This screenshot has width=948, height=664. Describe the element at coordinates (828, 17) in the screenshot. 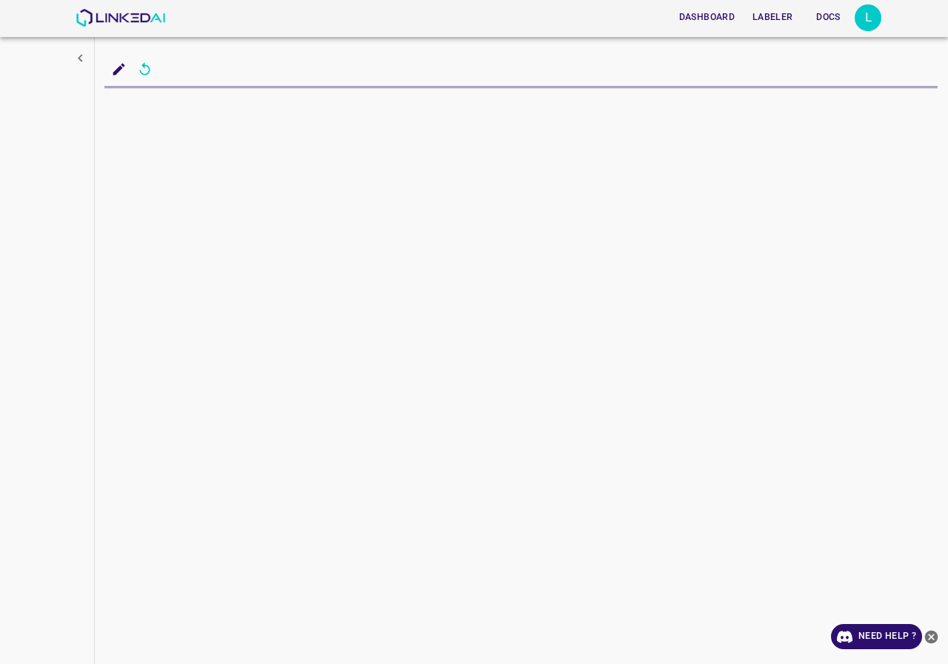

I see `button: Docs` at that location.